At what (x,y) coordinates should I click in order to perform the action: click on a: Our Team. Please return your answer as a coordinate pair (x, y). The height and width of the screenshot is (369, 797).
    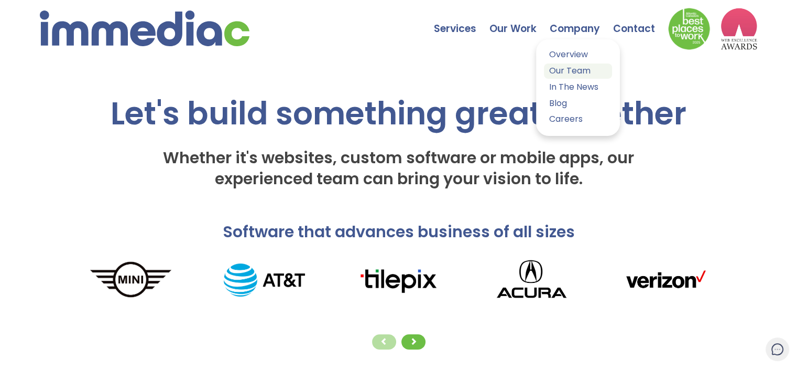
    Looking at the image, I should click on (578, 71).